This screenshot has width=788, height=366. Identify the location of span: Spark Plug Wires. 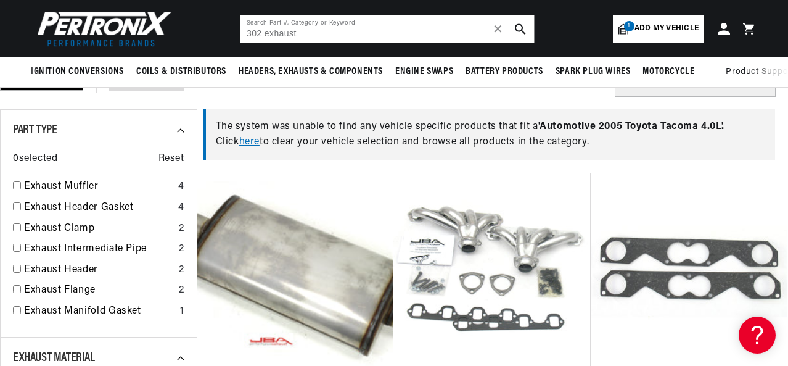
(593, 72).